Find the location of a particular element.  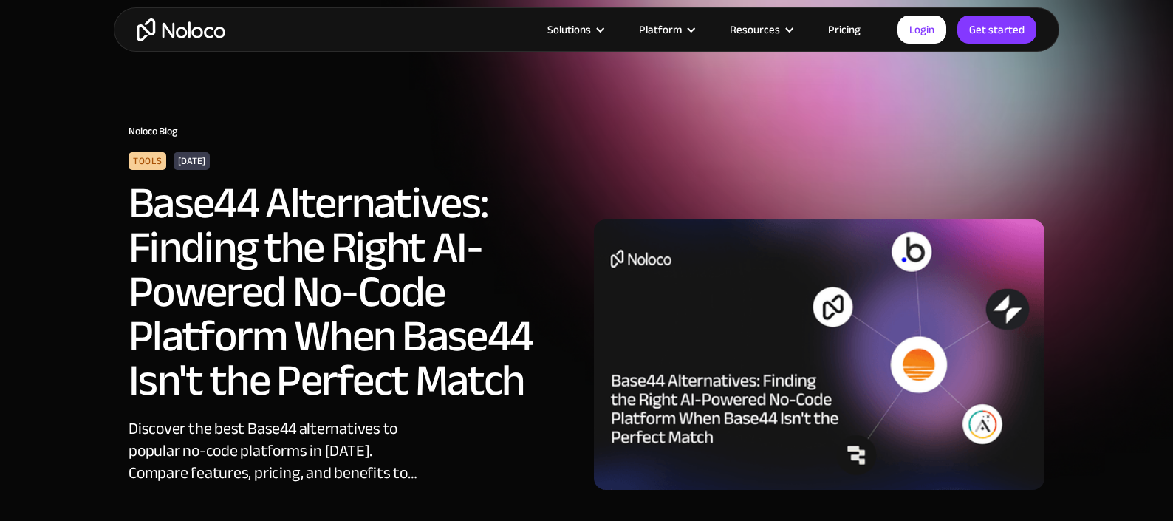

div: Tools is located at coordinates (147, 161).